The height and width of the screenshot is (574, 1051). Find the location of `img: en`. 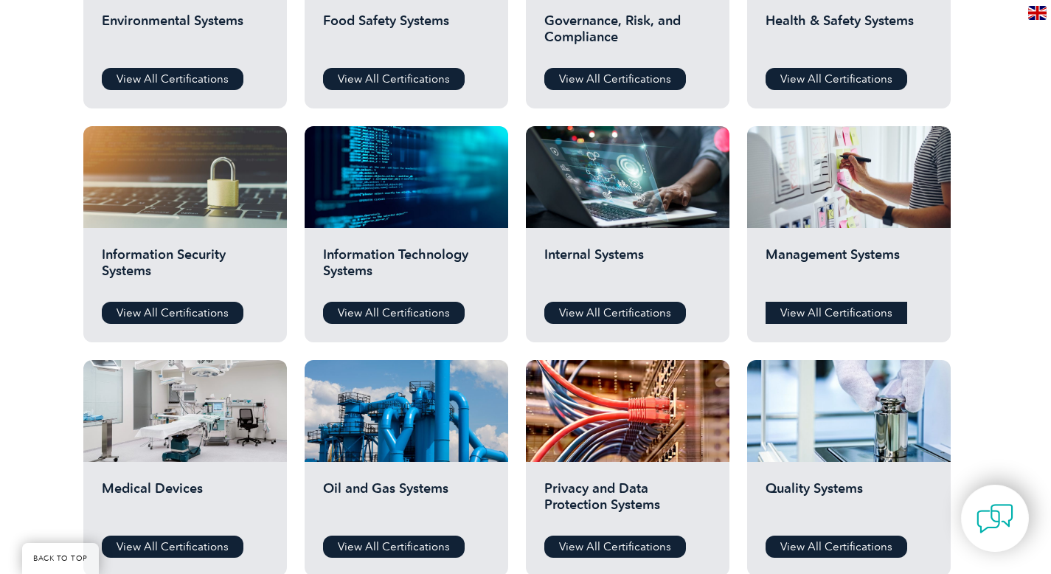

img: en is located at coordinates (1037, 13).